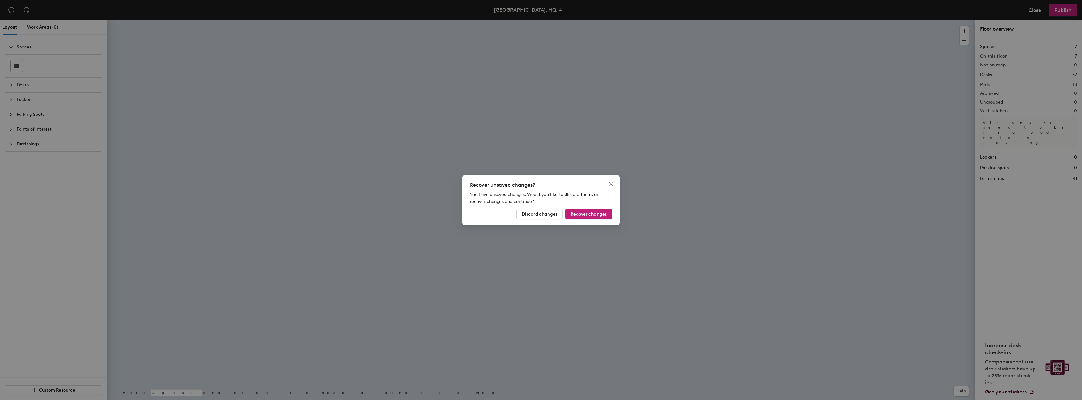 This screenshot has height=400, width=1082. I want to click on button: Recover changes, so click(588, 214).